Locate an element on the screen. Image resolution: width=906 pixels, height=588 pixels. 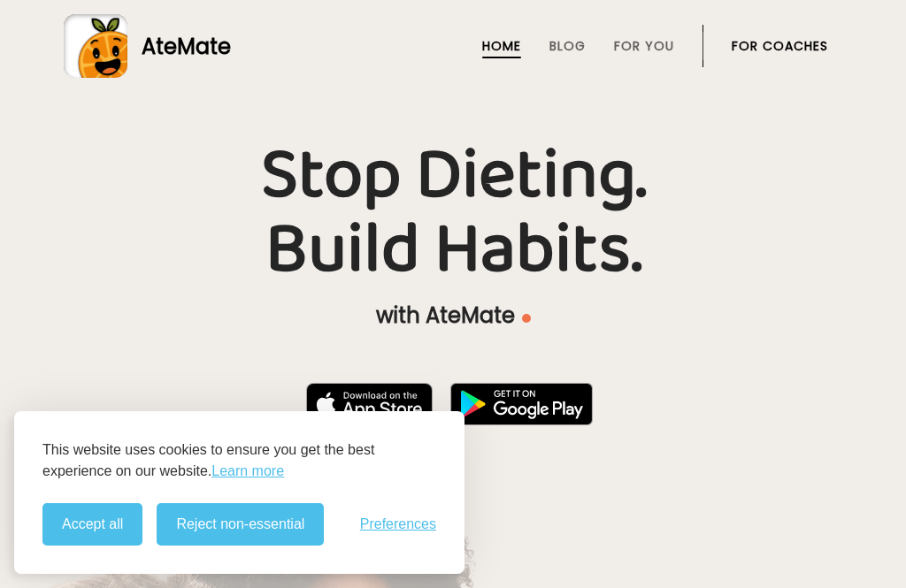
button: Toggle preferences is located at coordinates (398, 525).